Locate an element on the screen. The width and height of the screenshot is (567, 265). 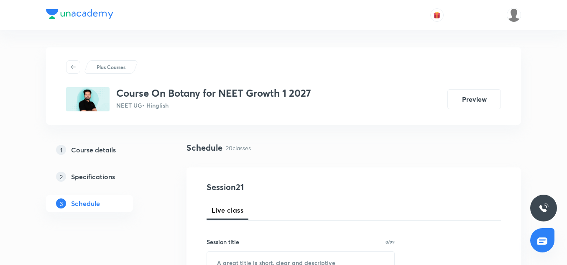
h4: Session 21 is located at coordinates (283, 187).